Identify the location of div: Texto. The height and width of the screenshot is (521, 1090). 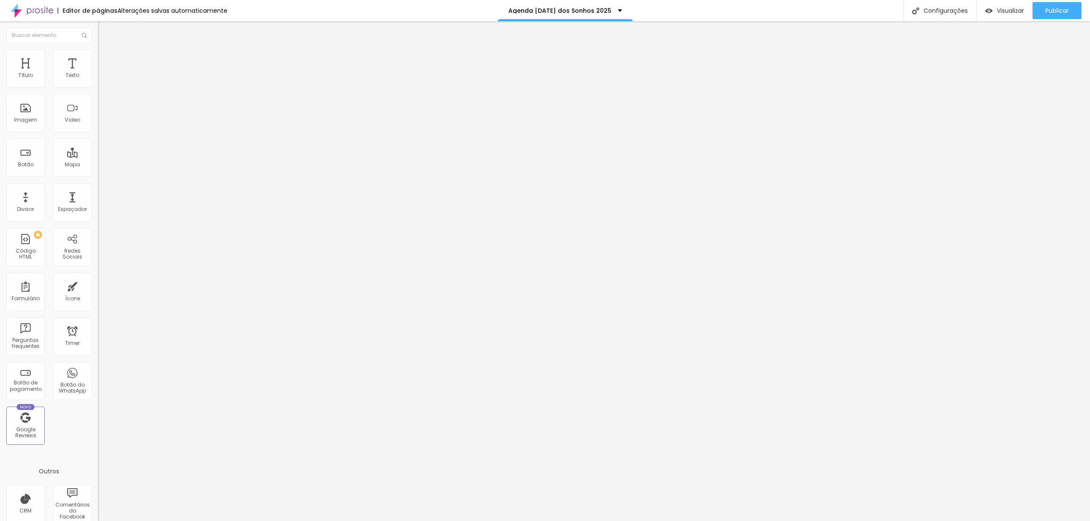
(72, 75).